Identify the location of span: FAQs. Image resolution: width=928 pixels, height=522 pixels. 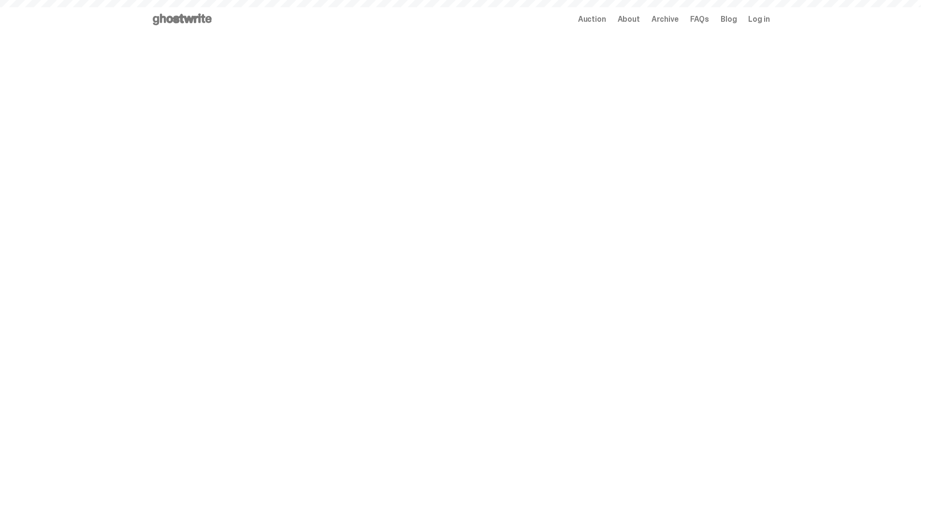
(699, 19).